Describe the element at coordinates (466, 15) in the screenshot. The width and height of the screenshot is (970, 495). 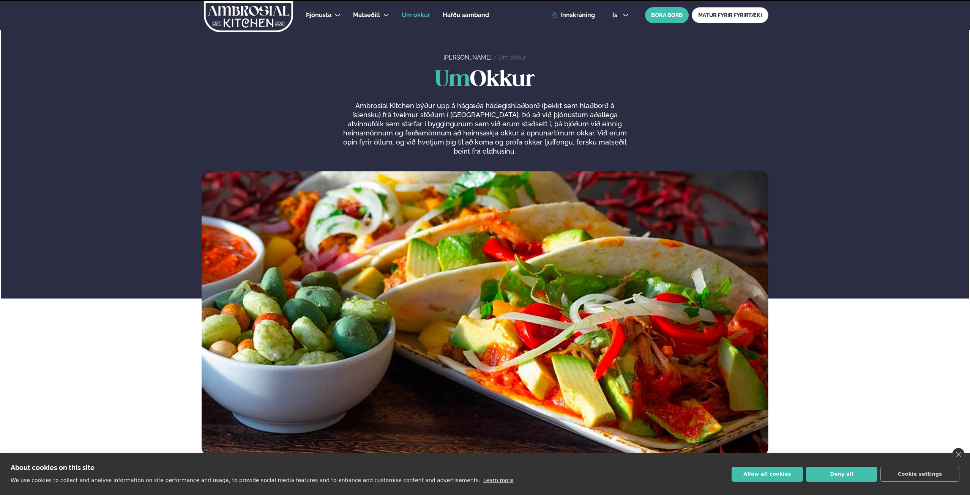
I see `a: Hafðu samband` at that location.